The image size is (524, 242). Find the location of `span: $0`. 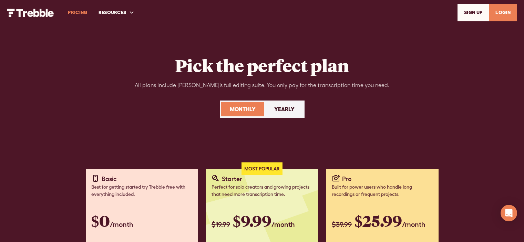

span: $0 is located at coordinates (101, 221).